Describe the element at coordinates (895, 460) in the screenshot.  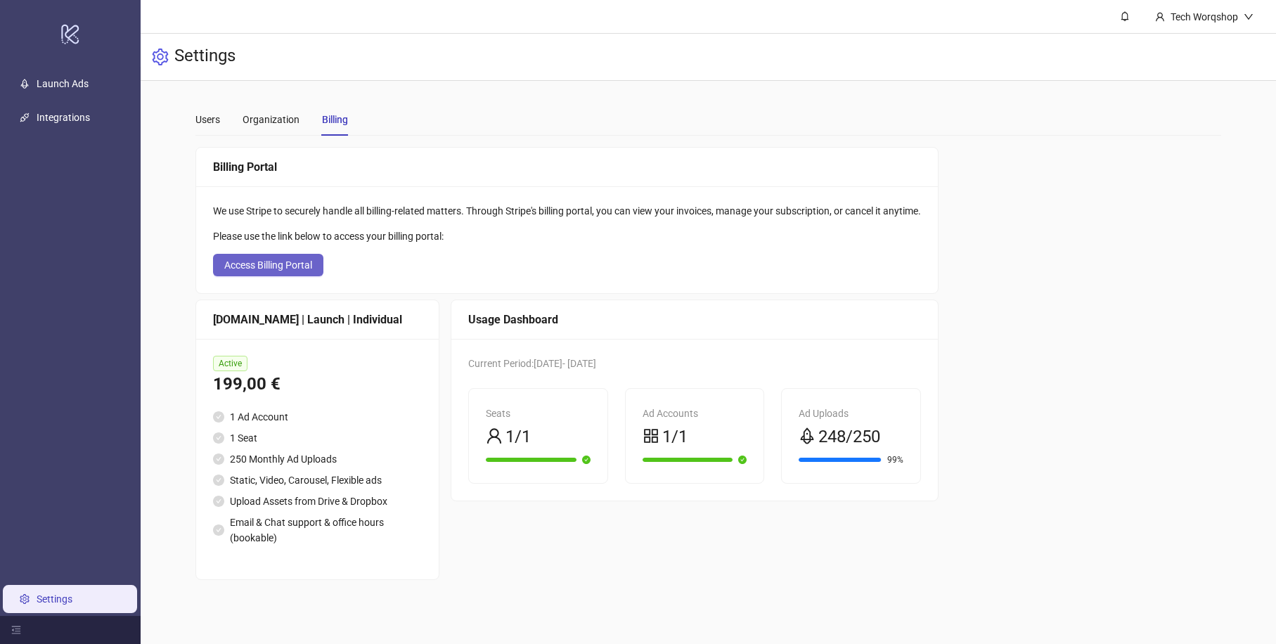
I see `span: 99%` at that location.